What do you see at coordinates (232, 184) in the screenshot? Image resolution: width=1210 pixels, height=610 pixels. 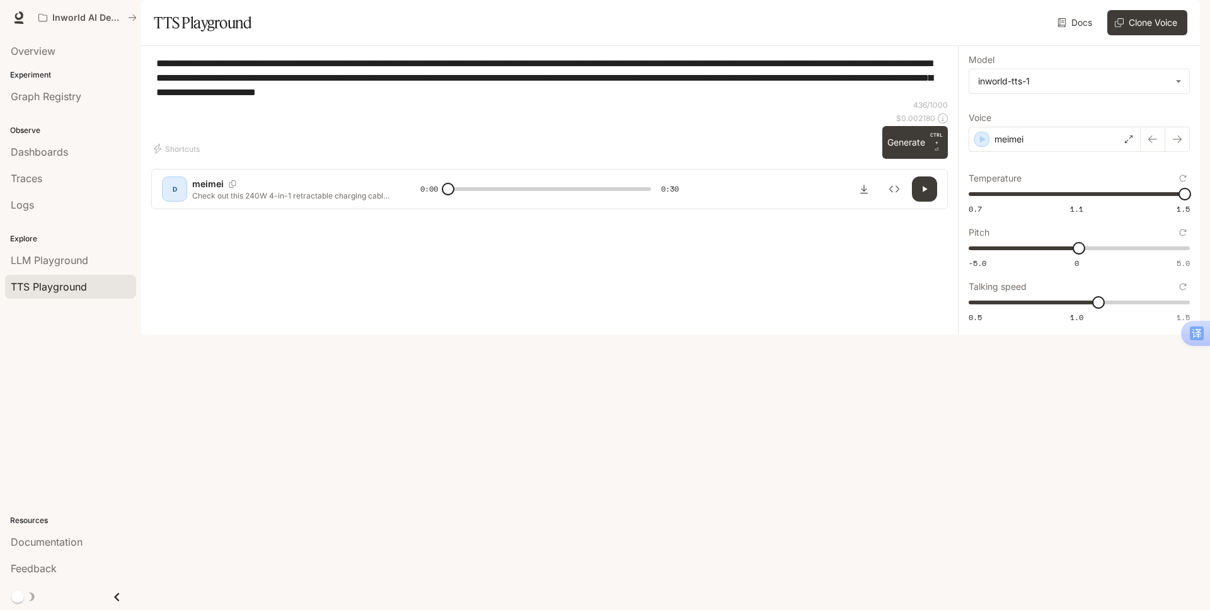 I see `button: Copy Voice ID` at bounding box center [232, 184].